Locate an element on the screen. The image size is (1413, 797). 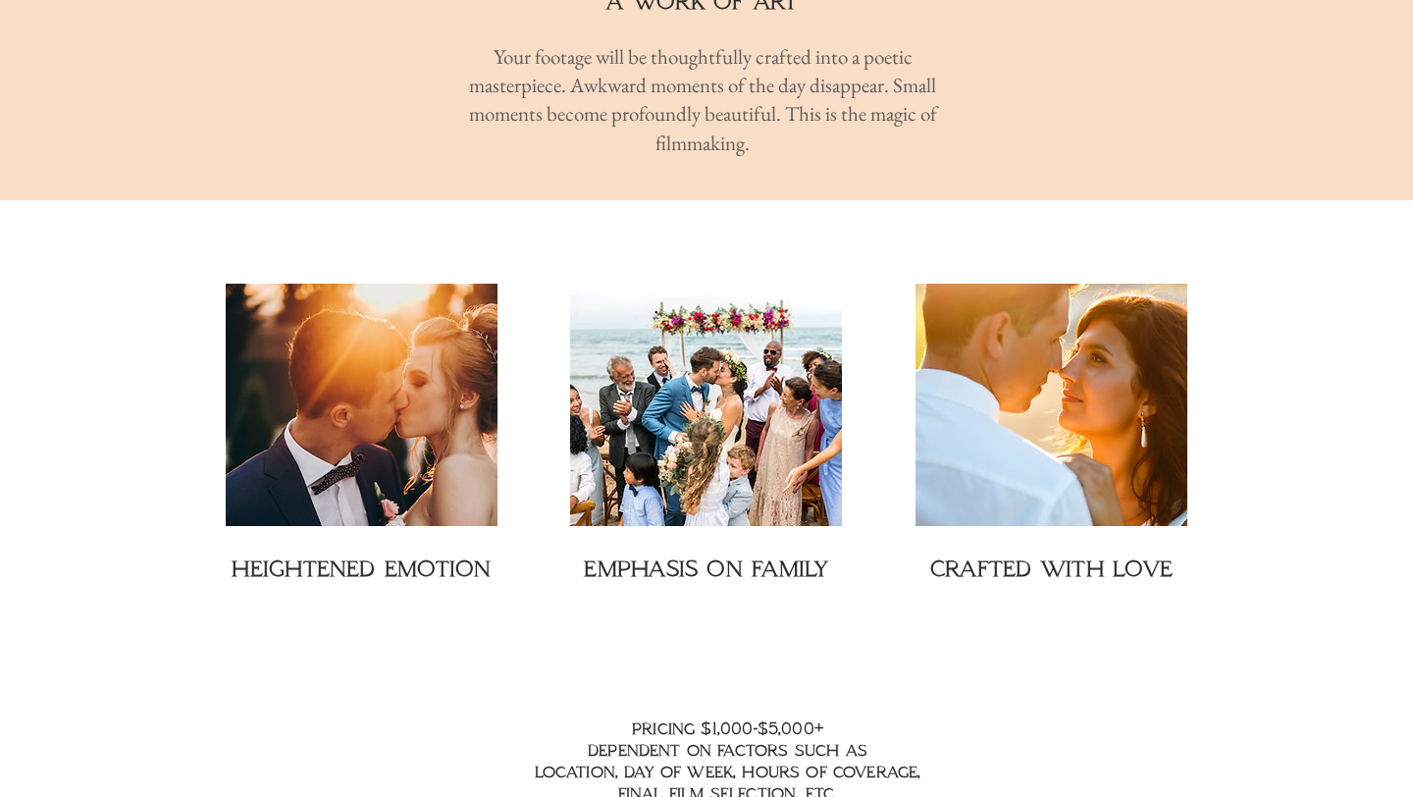
span: crafted with love is located at coordinates (1051, 568).